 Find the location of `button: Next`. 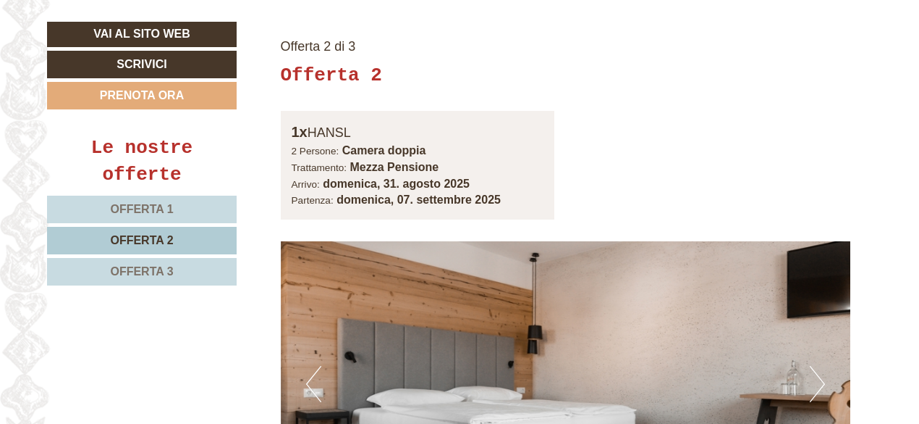

button: Next is located at coordinates (817, 384).